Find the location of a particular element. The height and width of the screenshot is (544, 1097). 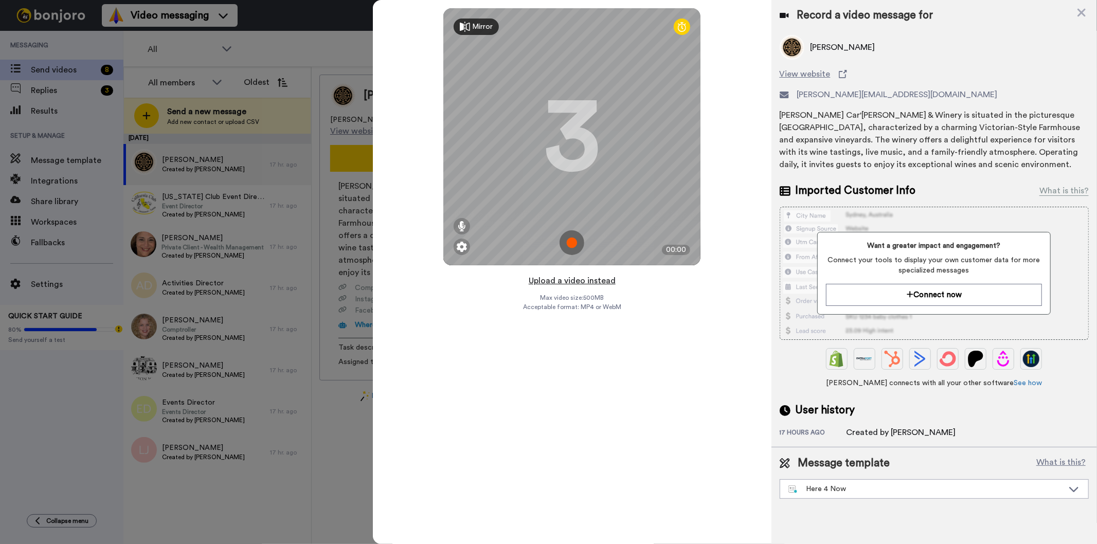

span: Message template is located at coordinates (844, 463).